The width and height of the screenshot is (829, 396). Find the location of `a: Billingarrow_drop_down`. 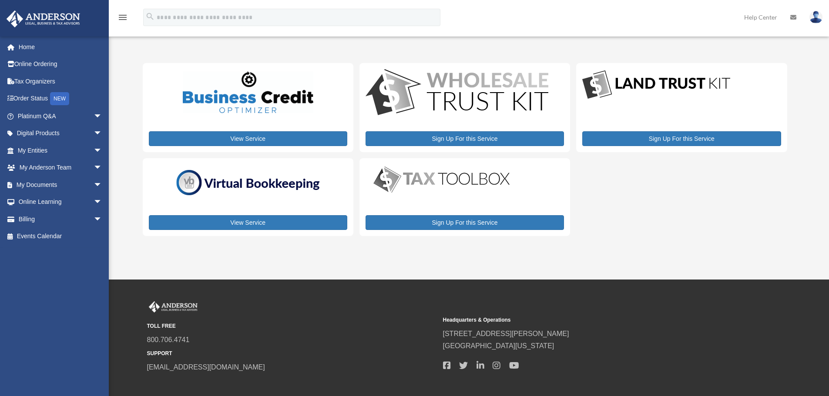

a: Billingarrow_drop_down is located at coordinates (60, 219).